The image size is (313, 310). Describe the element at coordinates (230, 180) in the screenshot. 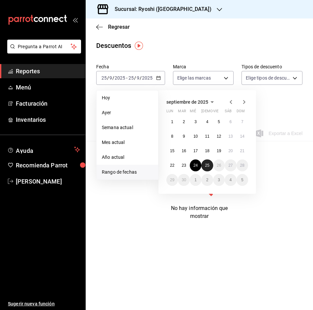

I see `button: 4 de octubre de 2025` at that location.